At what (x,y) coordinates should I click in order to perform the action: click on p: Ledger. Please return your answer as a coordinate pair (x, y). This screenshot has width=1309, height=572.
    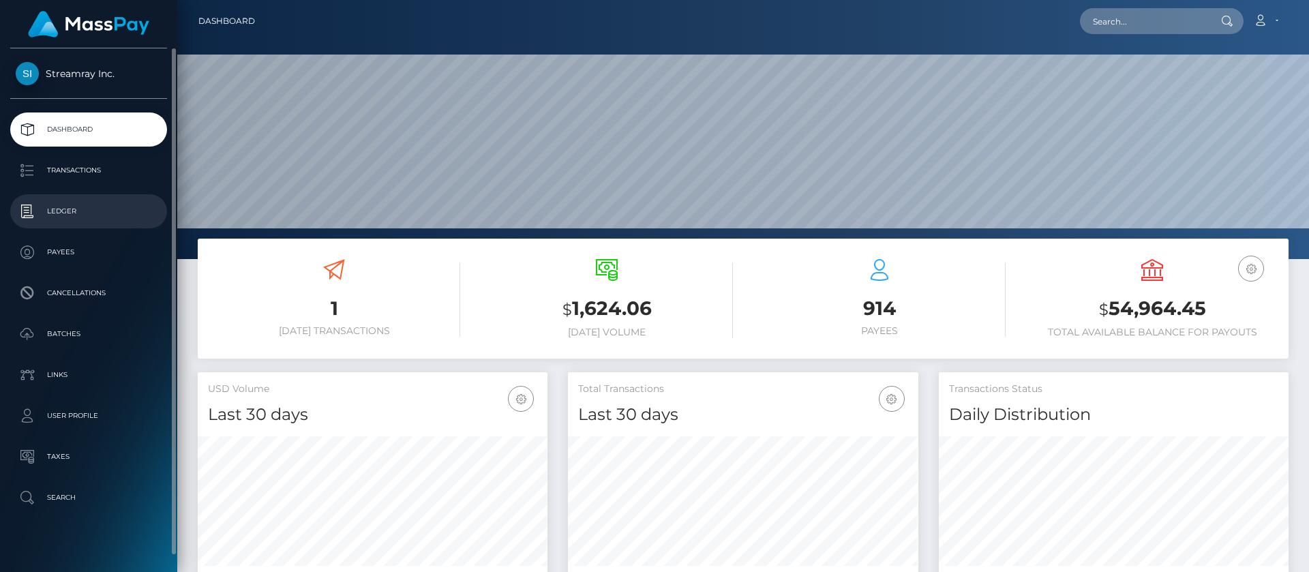
    Looking at the image, I should click on (89, 211).